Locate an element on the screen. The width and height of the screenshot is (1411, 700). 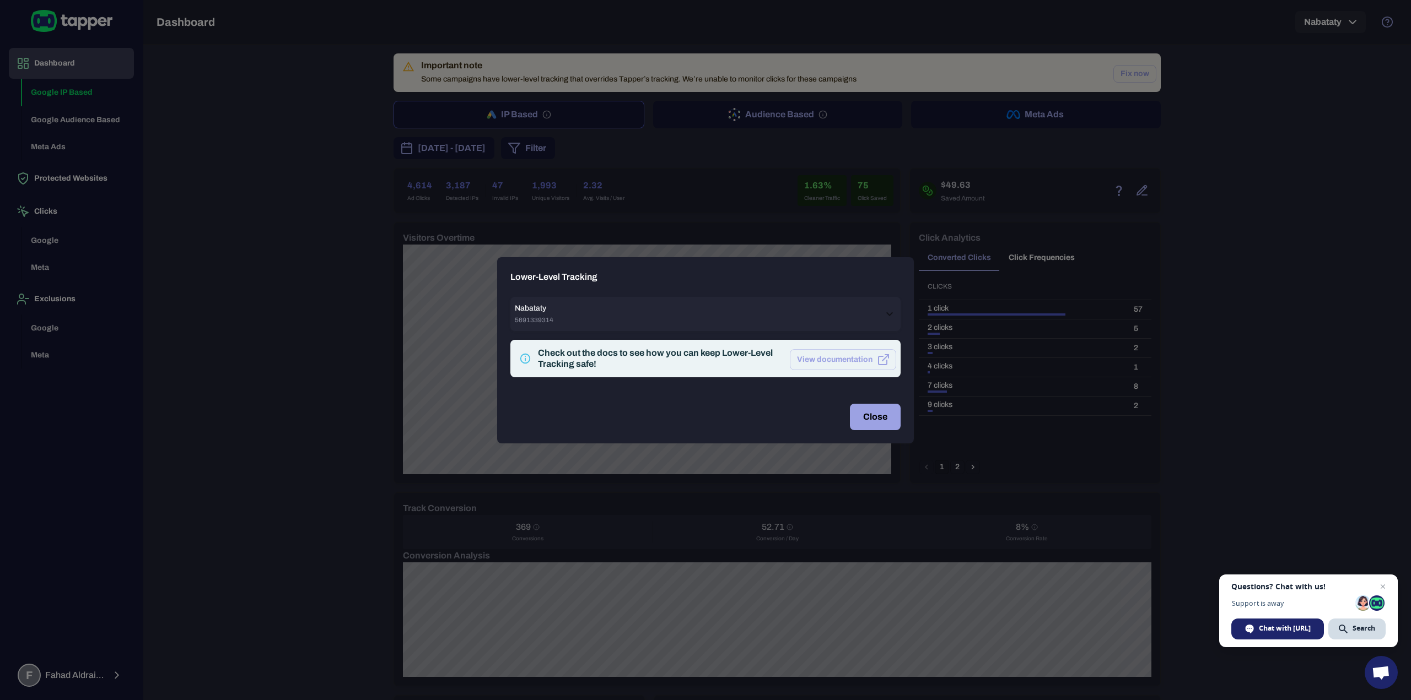
a: View documentation is located at coordinates (843, 360).